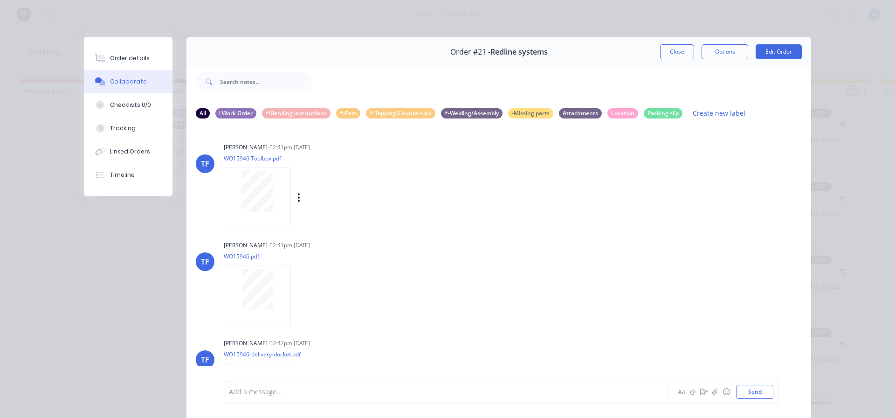 Image resolution: width=895 pixels, height=418 pixels. What do you see at coordinates (203, 113) in the screenshot?
I see `div: All` at bounding box center [203, 113].